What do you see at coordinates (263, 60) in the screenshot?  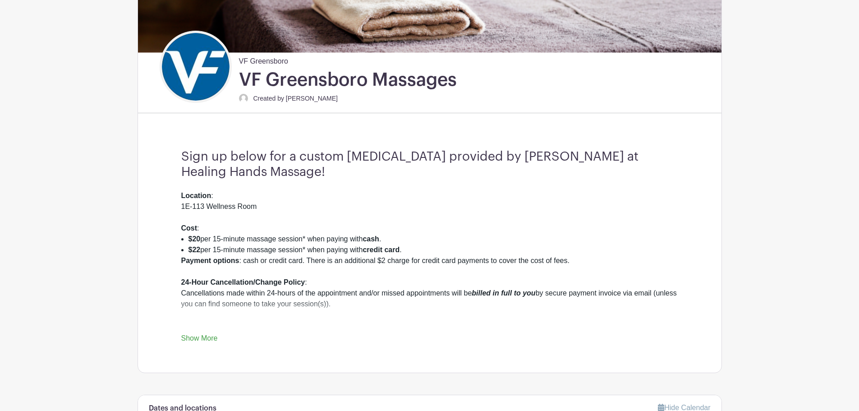 I see `span: VF Greensboro` at bounding box center [263, 60].